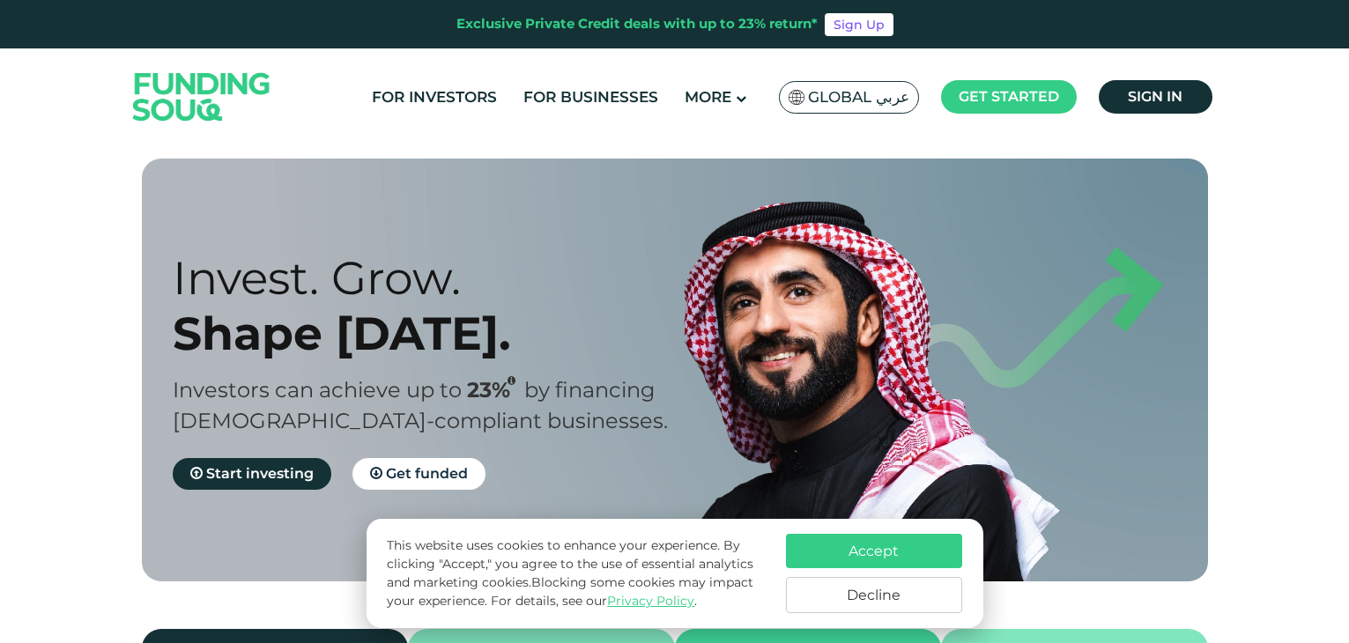 This screenshot has width=1349, height=643. I want to click on button: Accept, so click(874, 551).